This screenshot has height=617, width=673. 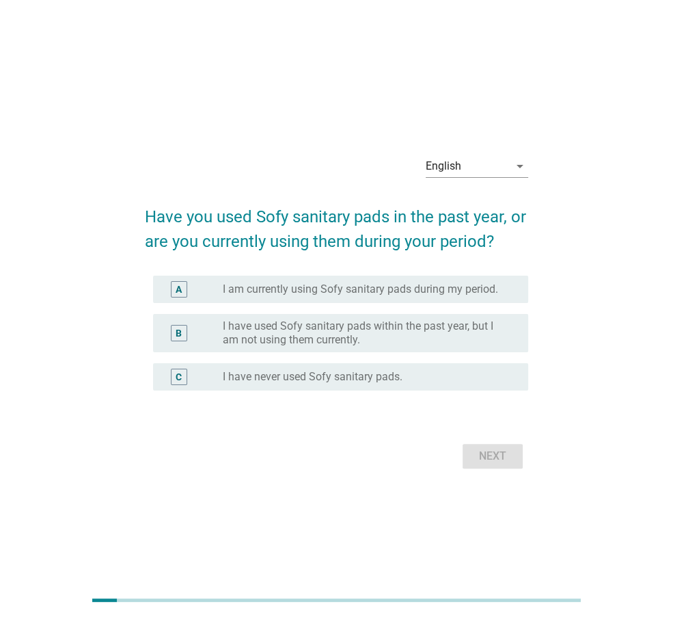 I want to click on h2: Have you used Sofy sanitary pads in the past year, or are you currently using them during your pe..., so click(x=336, y=222).